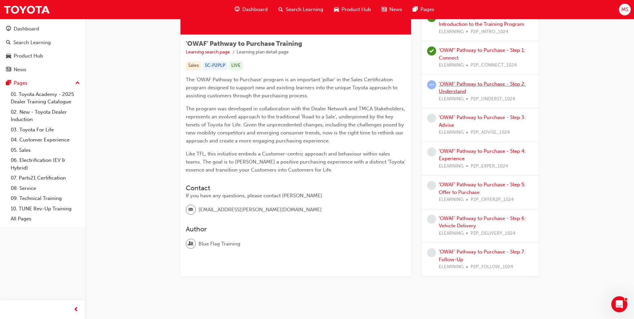 This screenshot has height=319, width=634. What do you see at coordinates (76, 309) in the screenshot?
I see `span: prev-icon` at bounding box center [76, 309].